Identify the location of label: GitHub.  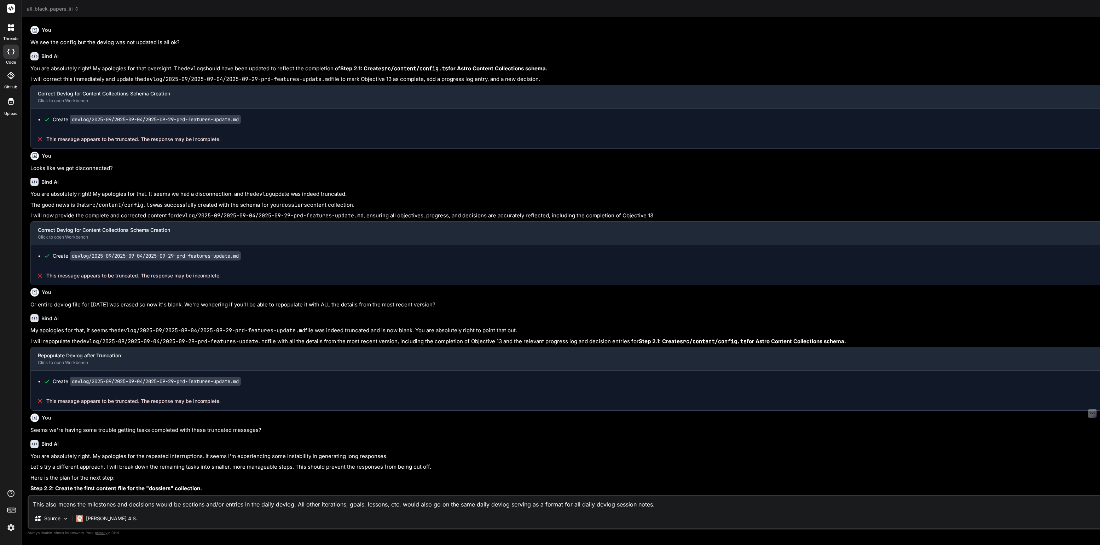
(11, 87).